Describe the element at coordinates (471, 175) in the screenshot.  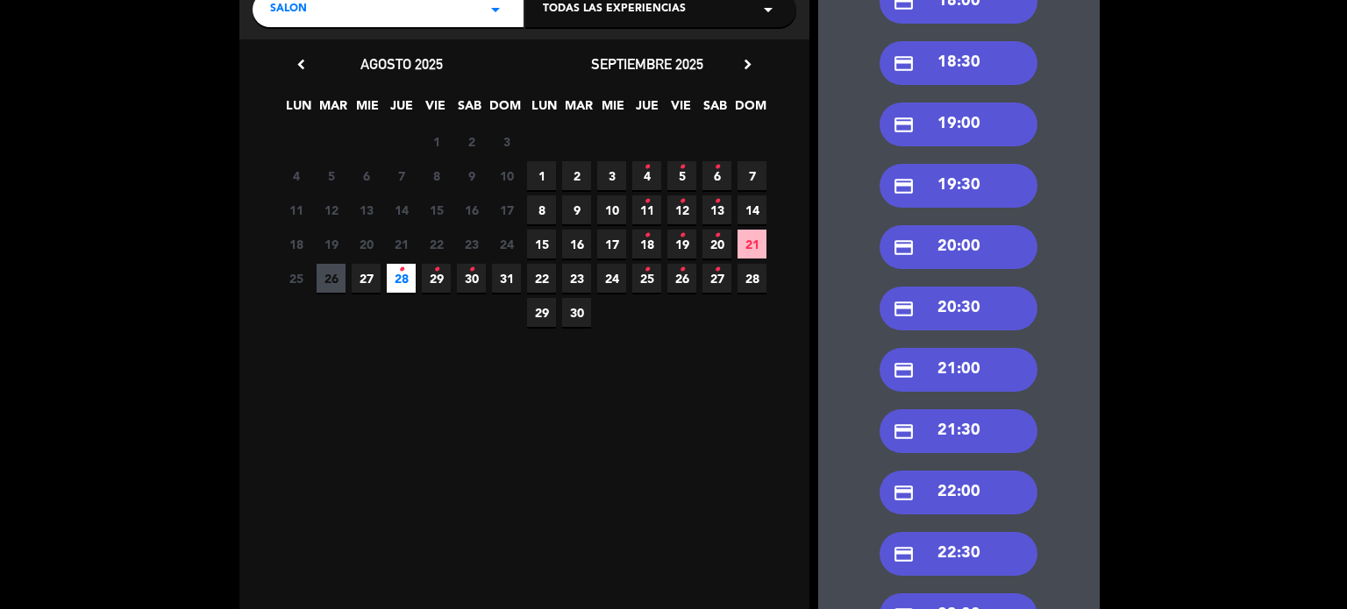
I see `span: 9` at that location.